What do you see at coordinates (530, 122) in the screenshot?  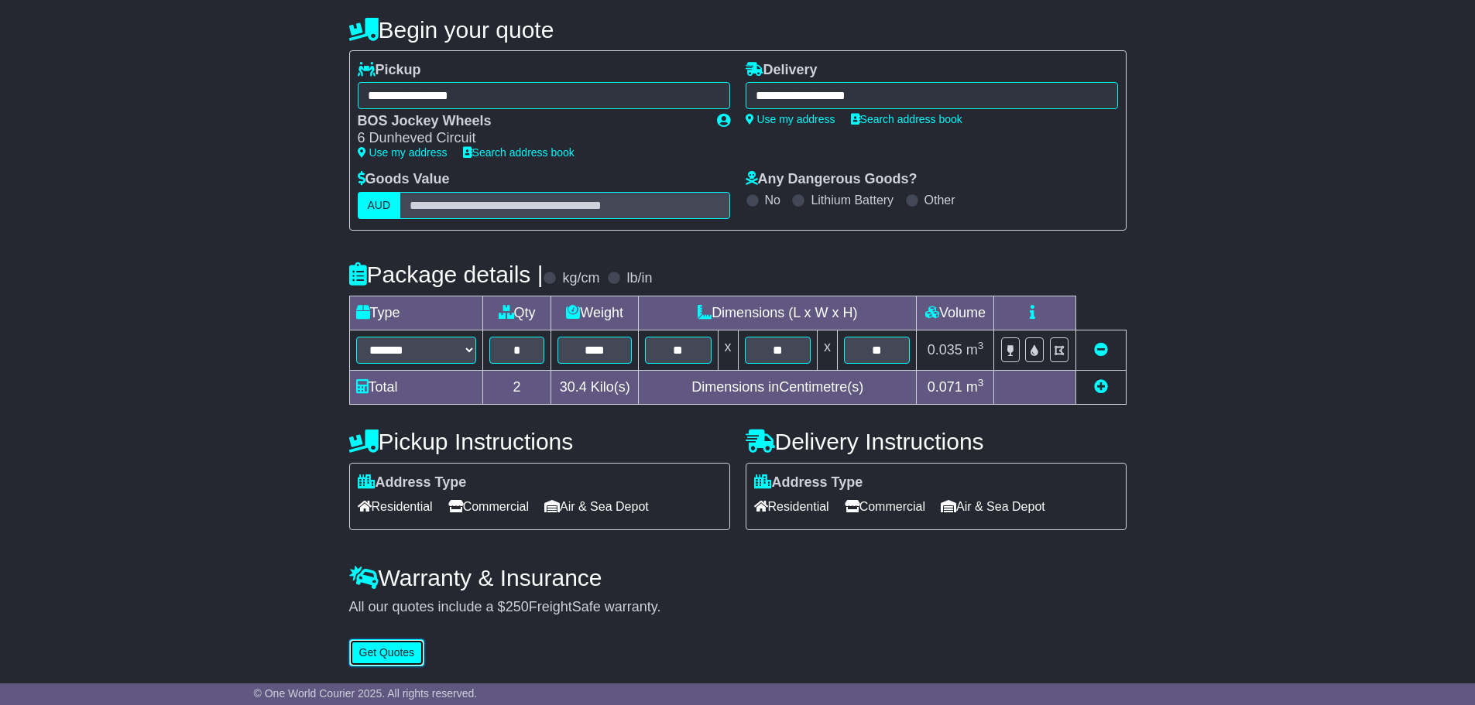 I see `div: BOS Jockey Wheels` at bounding box center [530, 122].